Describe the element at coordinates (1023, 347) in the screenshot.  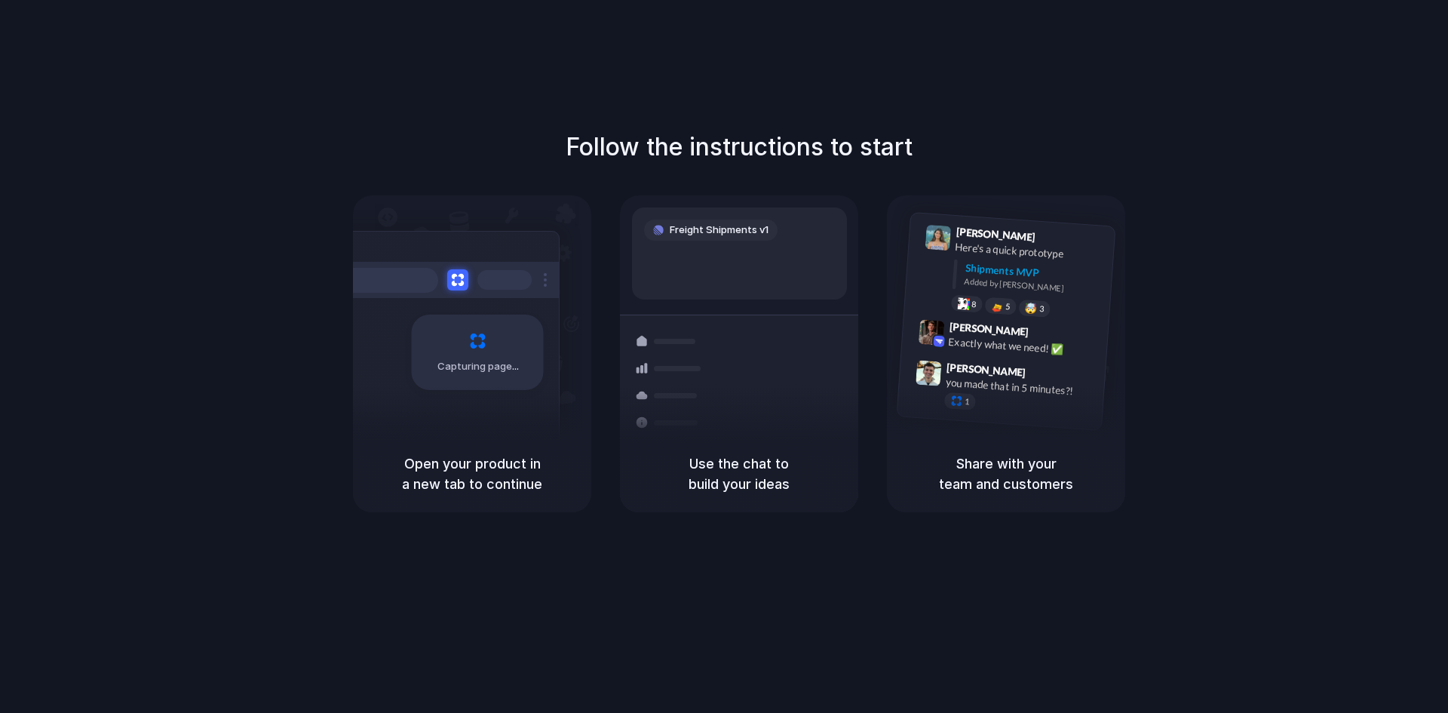
I see `div: Exactly what we need! ✅` at that location.